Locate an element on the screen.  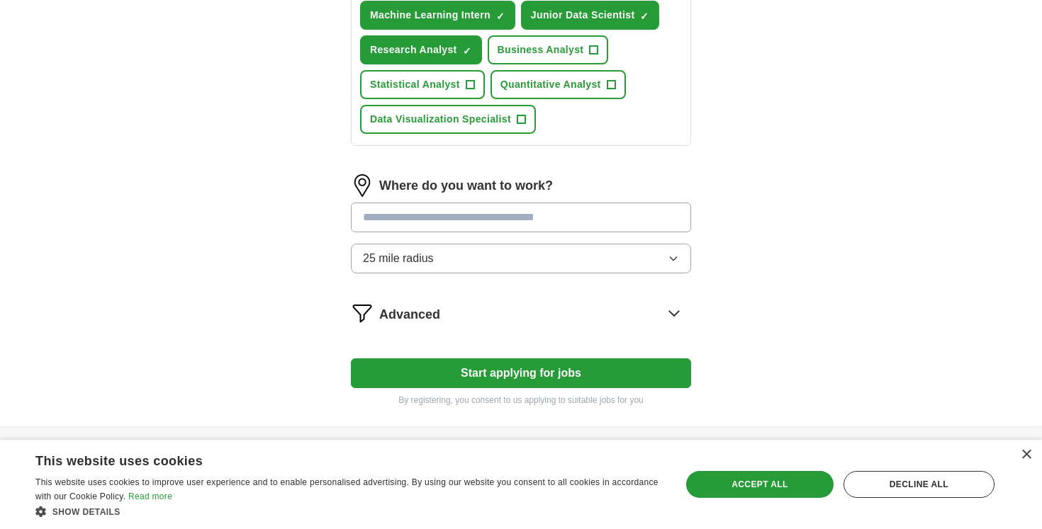
button: Research Analyst✓ is located at coordinates (421, 50).